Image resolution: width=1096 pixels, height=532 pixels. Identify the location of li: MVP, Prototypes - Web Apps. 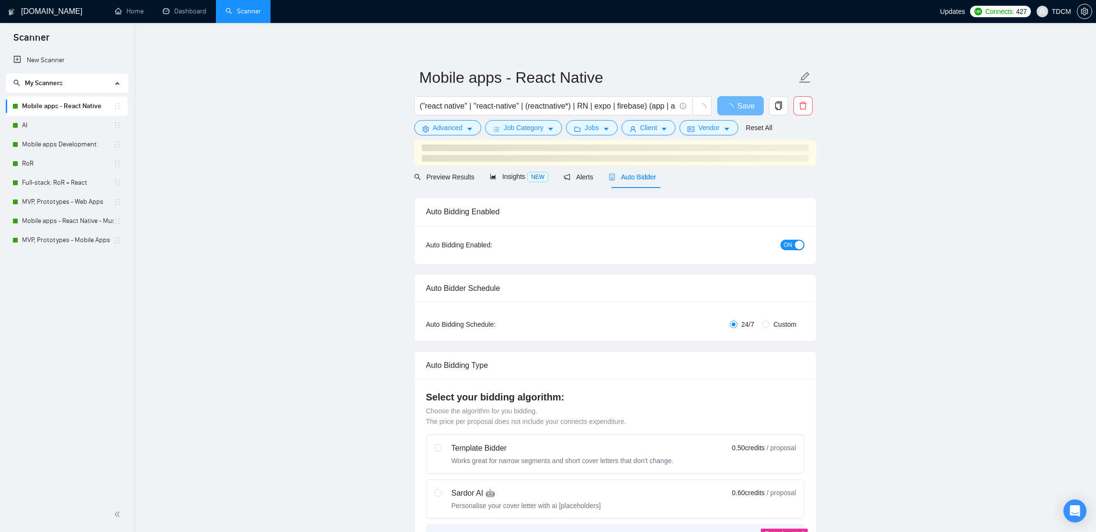
(67, 202).